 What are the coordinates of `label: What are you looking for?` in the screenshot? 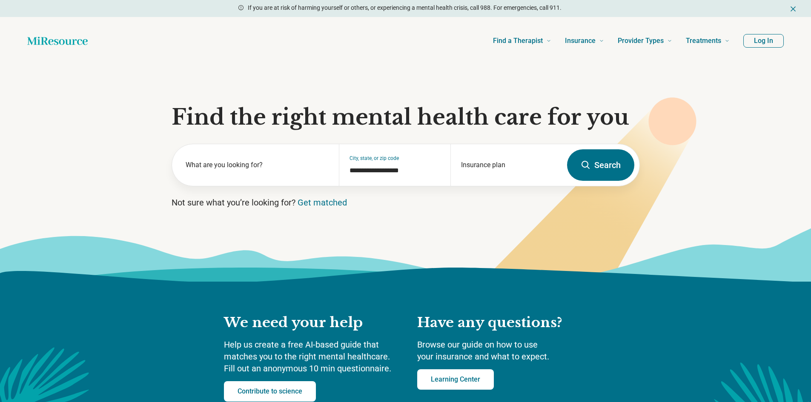 It's located at (257, 165).